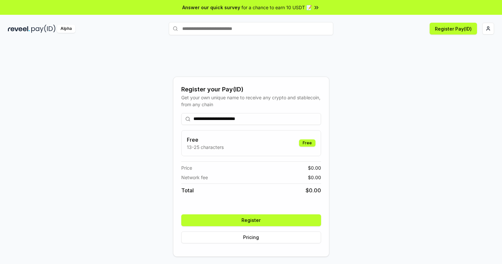 This screenshot has height=264, width=502. What do you see at coordinates (205, 147) in the screenshot?
I see `p: 13-25 characters` at bounding box center [205, 147].